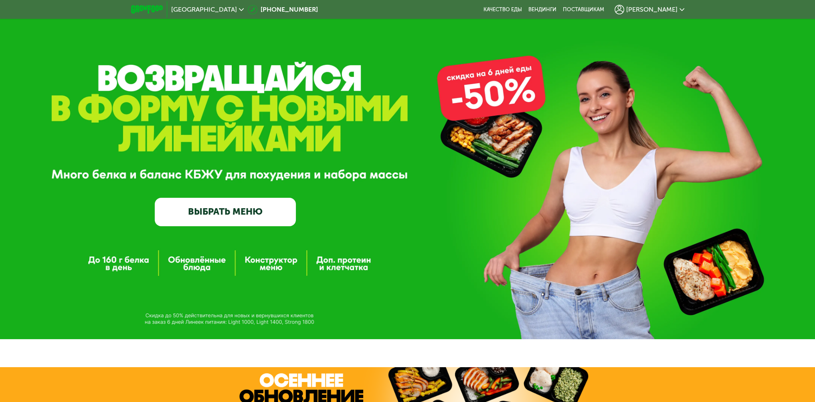 This screenshot has height=402, width=815. Describe the element at coordinates (225, 212) in the screenshot. I see `a: ВЫБРАТЬ МЕНЮ` at that location.